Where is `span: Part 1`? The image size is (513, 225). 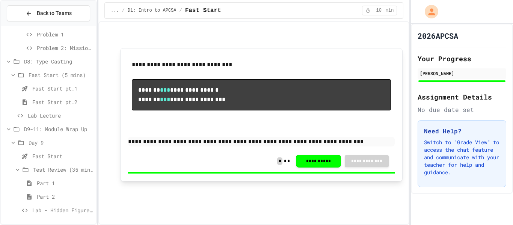
span: Part 1 is located at coordinates (65, 183).